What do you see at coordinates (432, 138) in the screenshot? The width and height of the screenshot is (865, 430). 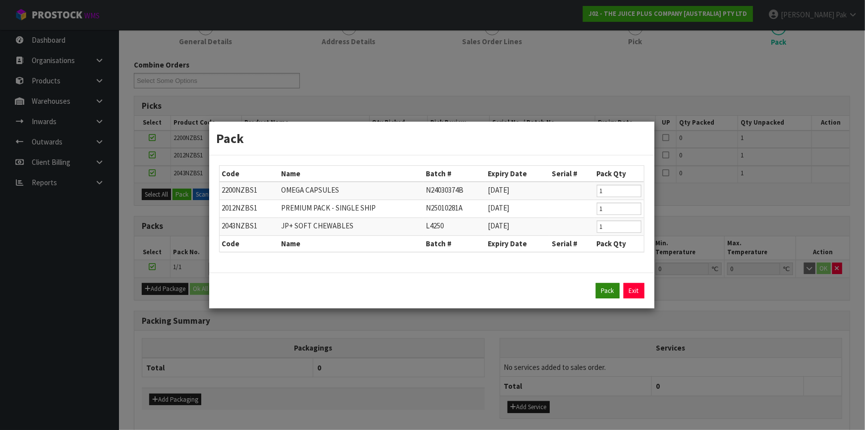 I see `h3: Pack` at bounding box center [432, 138].